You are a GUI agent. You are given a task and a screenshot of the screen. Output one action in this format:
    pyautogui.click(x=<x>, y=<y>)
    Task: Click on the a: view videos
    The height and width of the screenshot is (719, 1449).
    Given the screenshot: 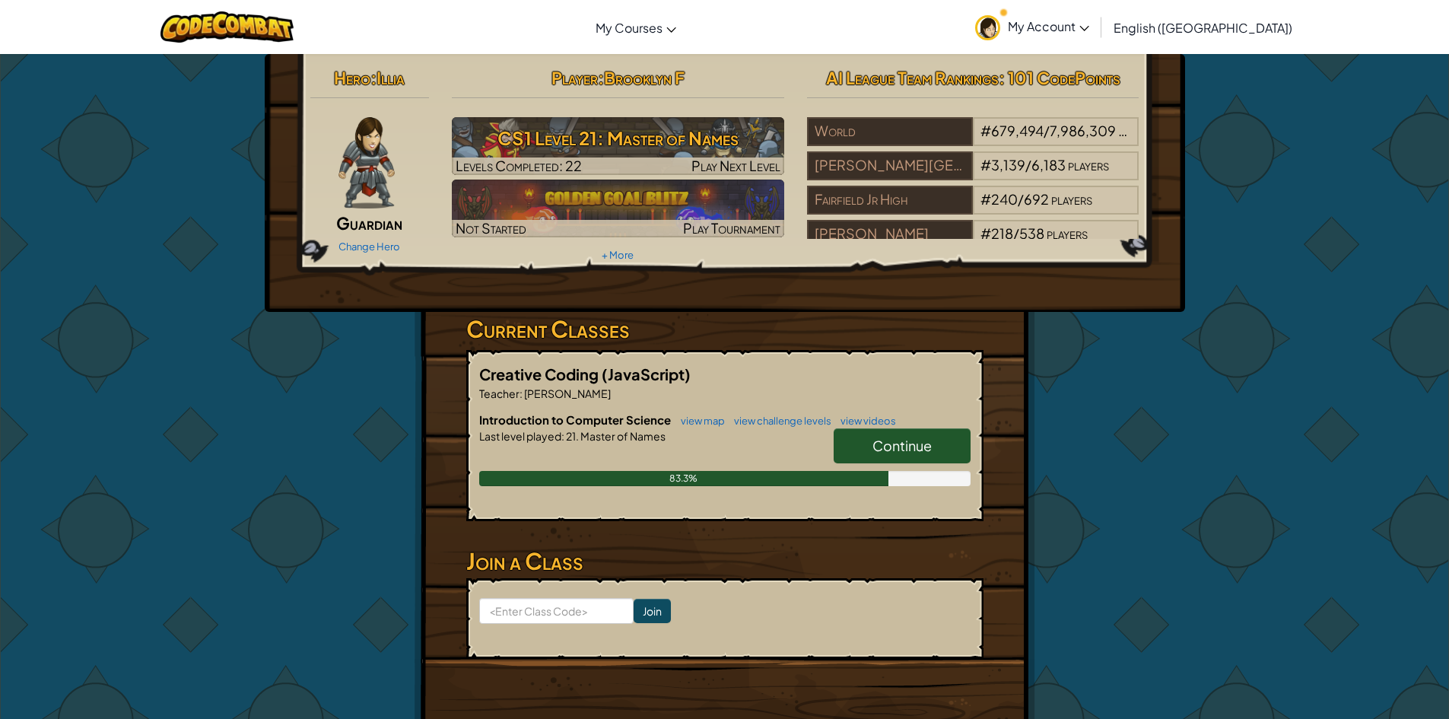 What is the action you would take?
    pyautogui.click(x=864, y=421)
    